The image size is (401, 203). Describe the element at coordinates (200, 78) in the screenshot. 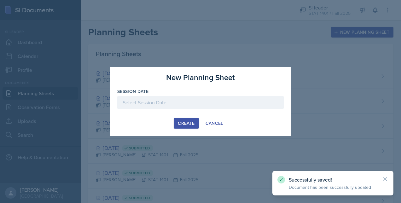

I see `h3: New Planning Sheet` at that location.